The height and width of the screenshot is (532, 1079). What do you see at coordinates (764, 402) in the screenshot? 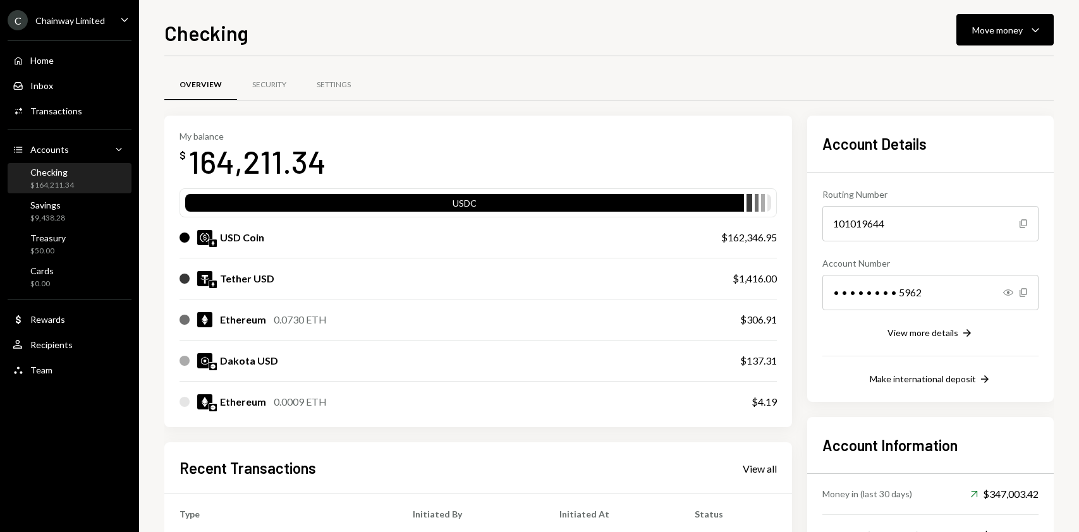
I see `div: $4.19` at bounding box center [764, 402].